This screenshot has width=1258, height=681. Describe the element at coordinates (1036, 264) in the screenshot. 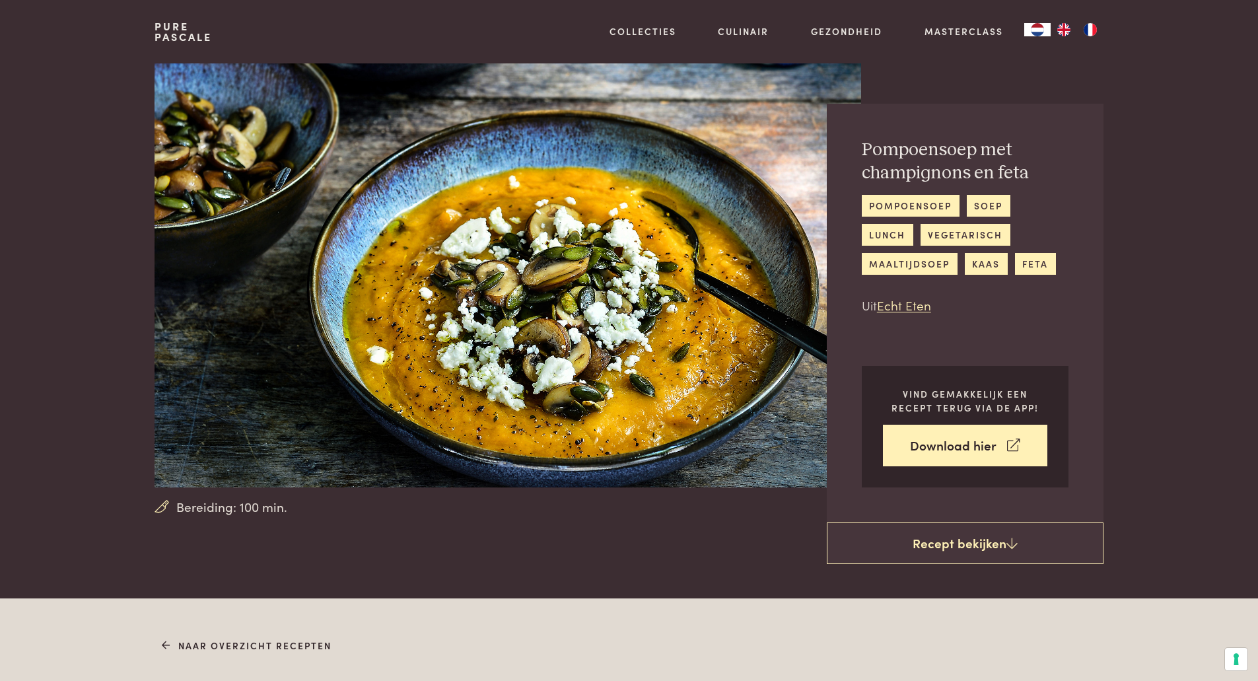

I see `a: feta` at that location.